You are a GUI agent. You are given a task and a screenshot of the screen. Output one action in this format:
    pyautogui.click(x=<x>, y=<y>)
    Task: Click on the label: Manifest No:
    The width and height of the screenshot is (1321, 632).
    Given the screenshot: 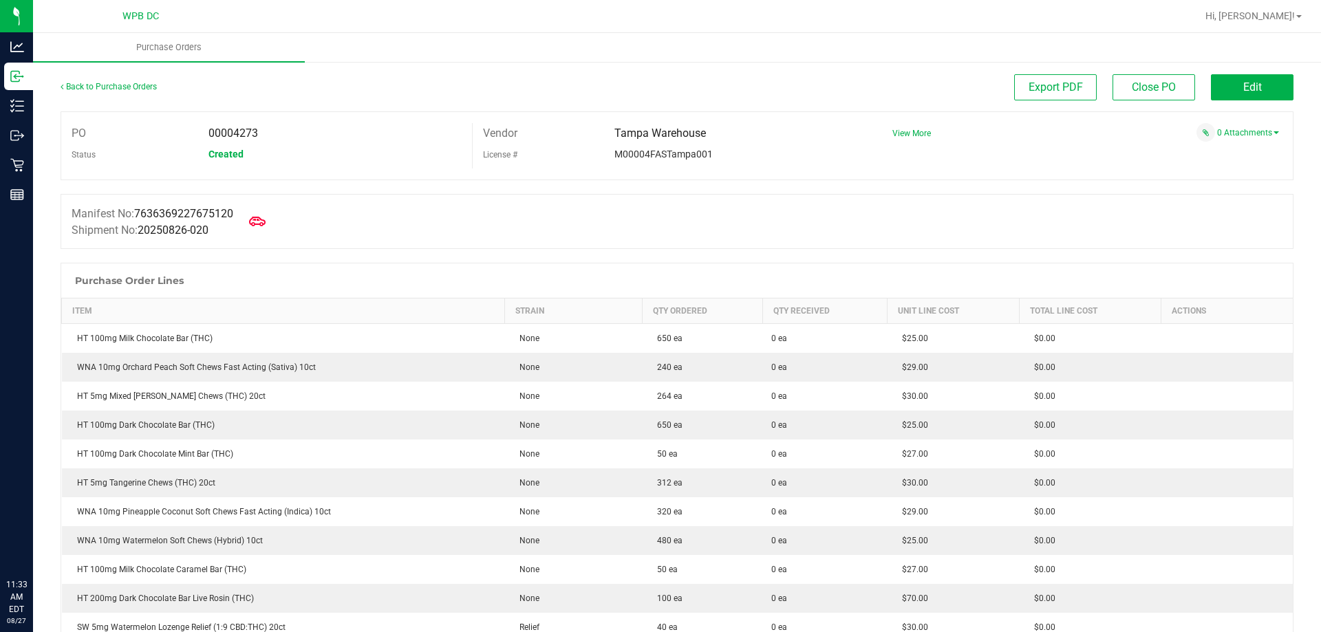 What is the action you would take?
    pyautogui.click(x=152, y=214)
    